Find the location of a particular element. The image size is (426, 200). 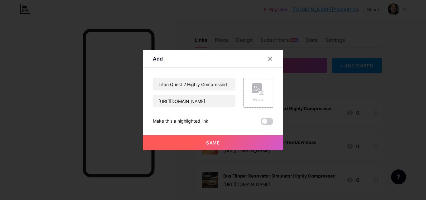

div: Add is located at coordinates (158, 59).